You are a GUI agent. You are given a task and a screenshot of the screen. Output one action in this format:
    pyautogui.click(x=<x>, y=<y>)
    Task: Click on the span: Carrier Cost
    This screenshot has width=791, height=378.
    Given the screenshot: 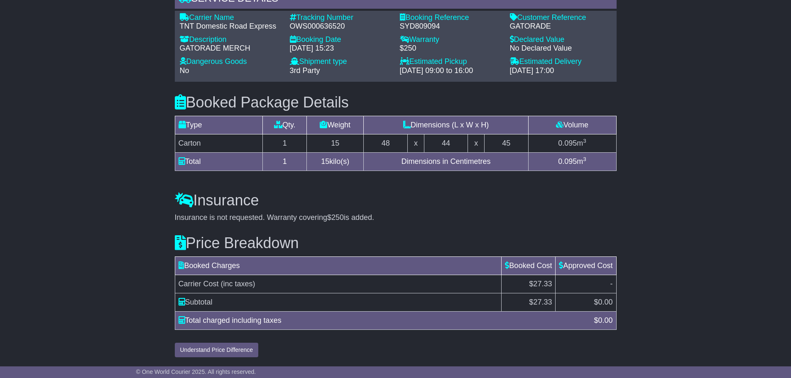 What is the action you would take?
    pyautogui.click(x=198, y=284)
    